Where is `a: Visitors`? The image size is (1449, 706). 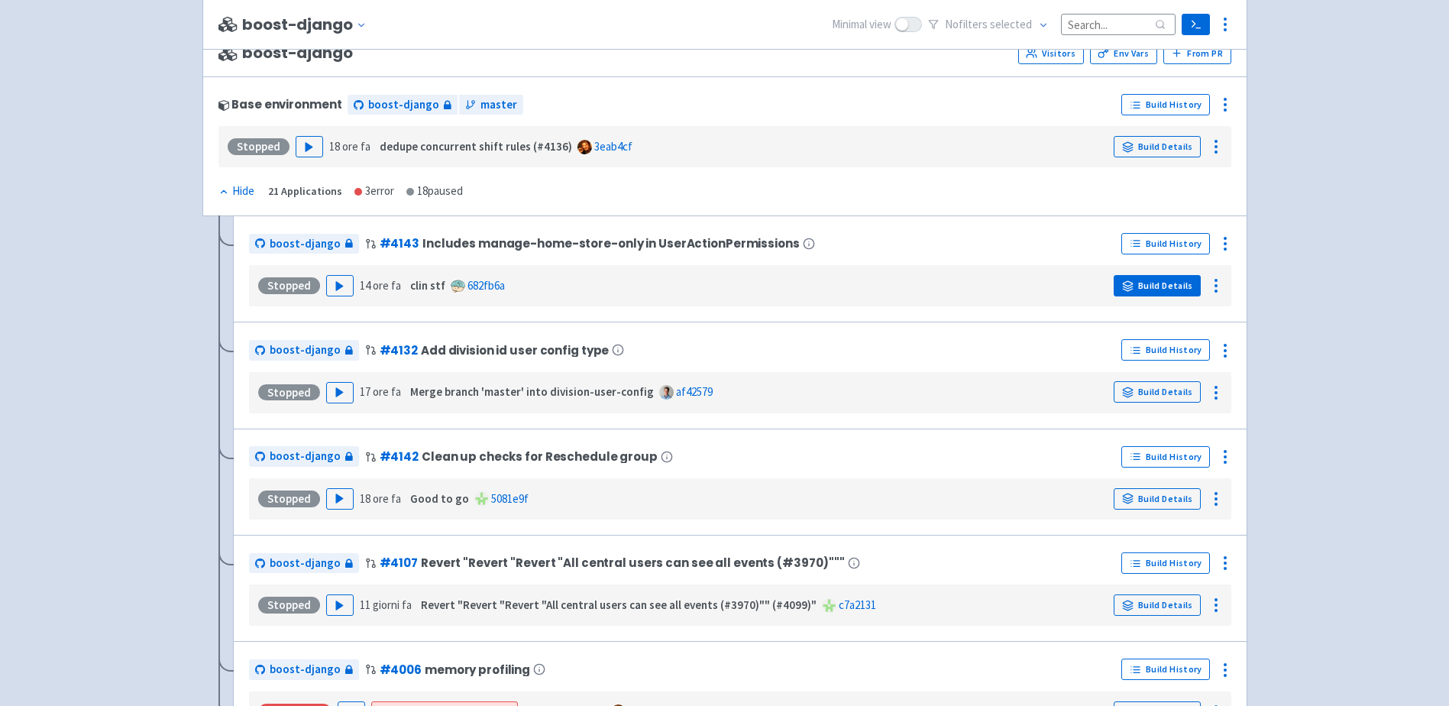
a: Visitors is located at coordinates (1051, 53).